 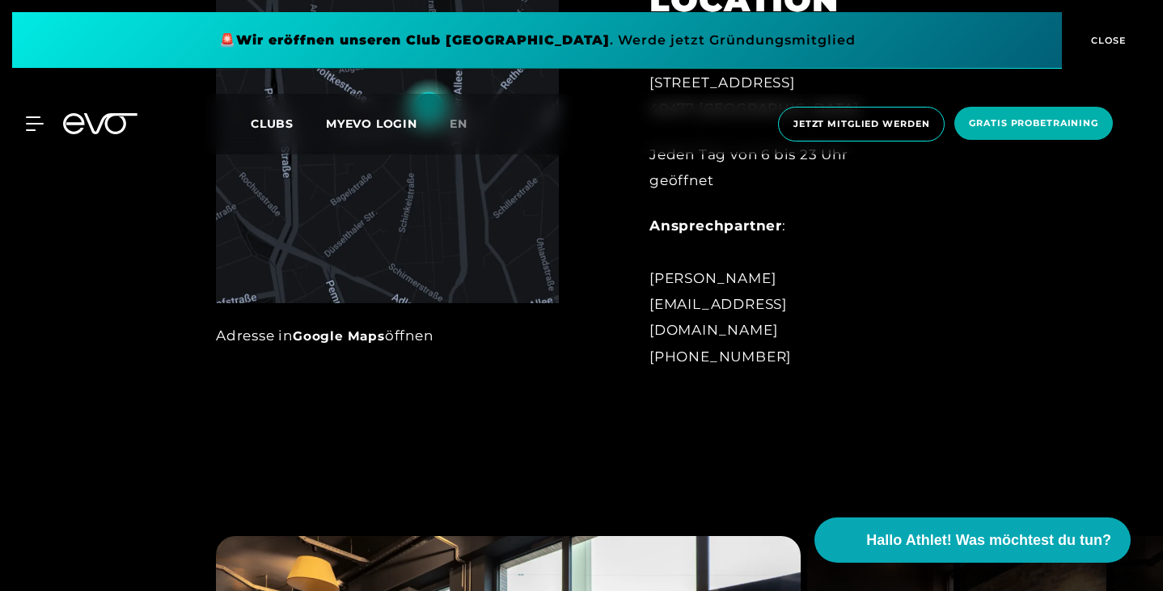 What do you see at coordinates (1033, 124) in the screenshot?
I see `a: Gratis Probetraining` at bounding box center [1033, 124].